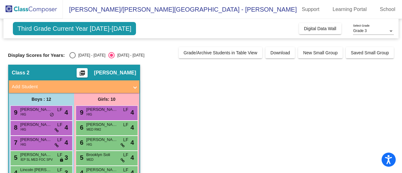 The image size is (402, 173). What do you see at coordinates (349, 9) in the screenshot?
I see `a: Learning Portal` at bounding box center [349, 9].